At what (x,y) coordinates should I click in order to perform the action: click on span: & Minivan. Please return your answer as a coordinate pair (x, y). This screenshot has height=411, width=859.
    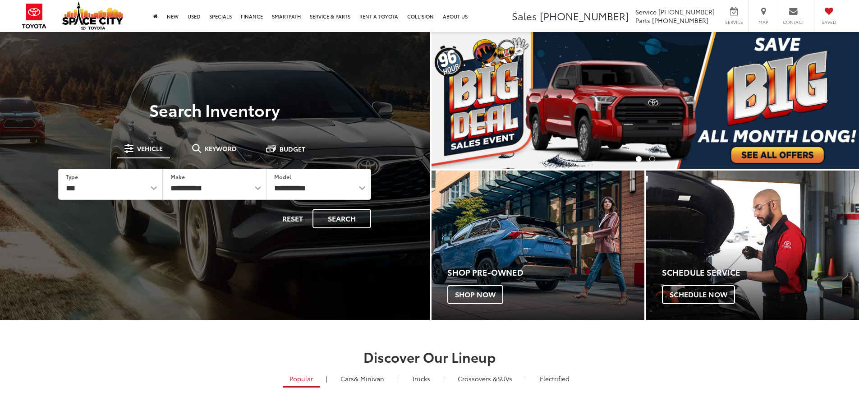
    Looking at the image, I should click on (369, 378).